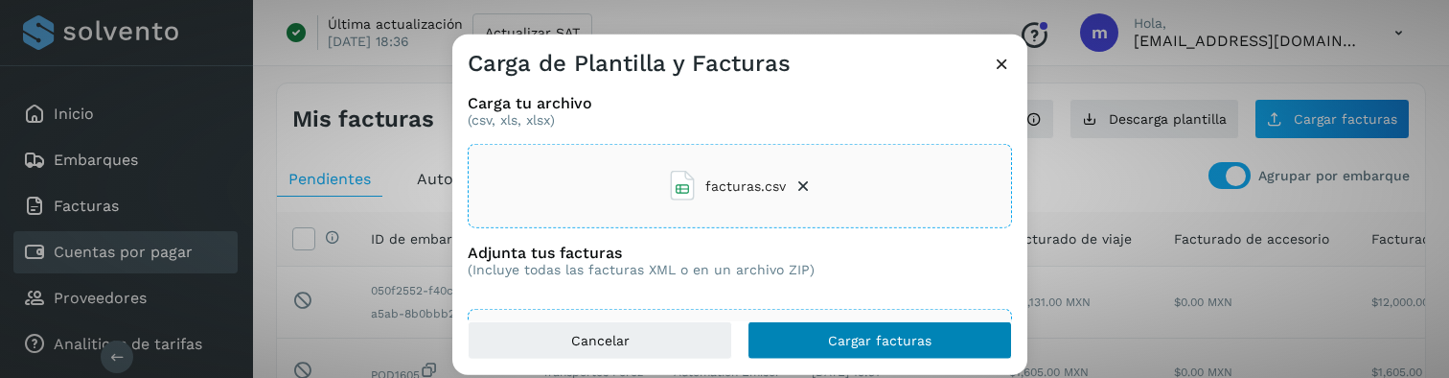 This screenshot has width=1449, height=378. Describe the element at coordinates (746, 185) in the screenshot. I see `span: facturas.csv` at that location.